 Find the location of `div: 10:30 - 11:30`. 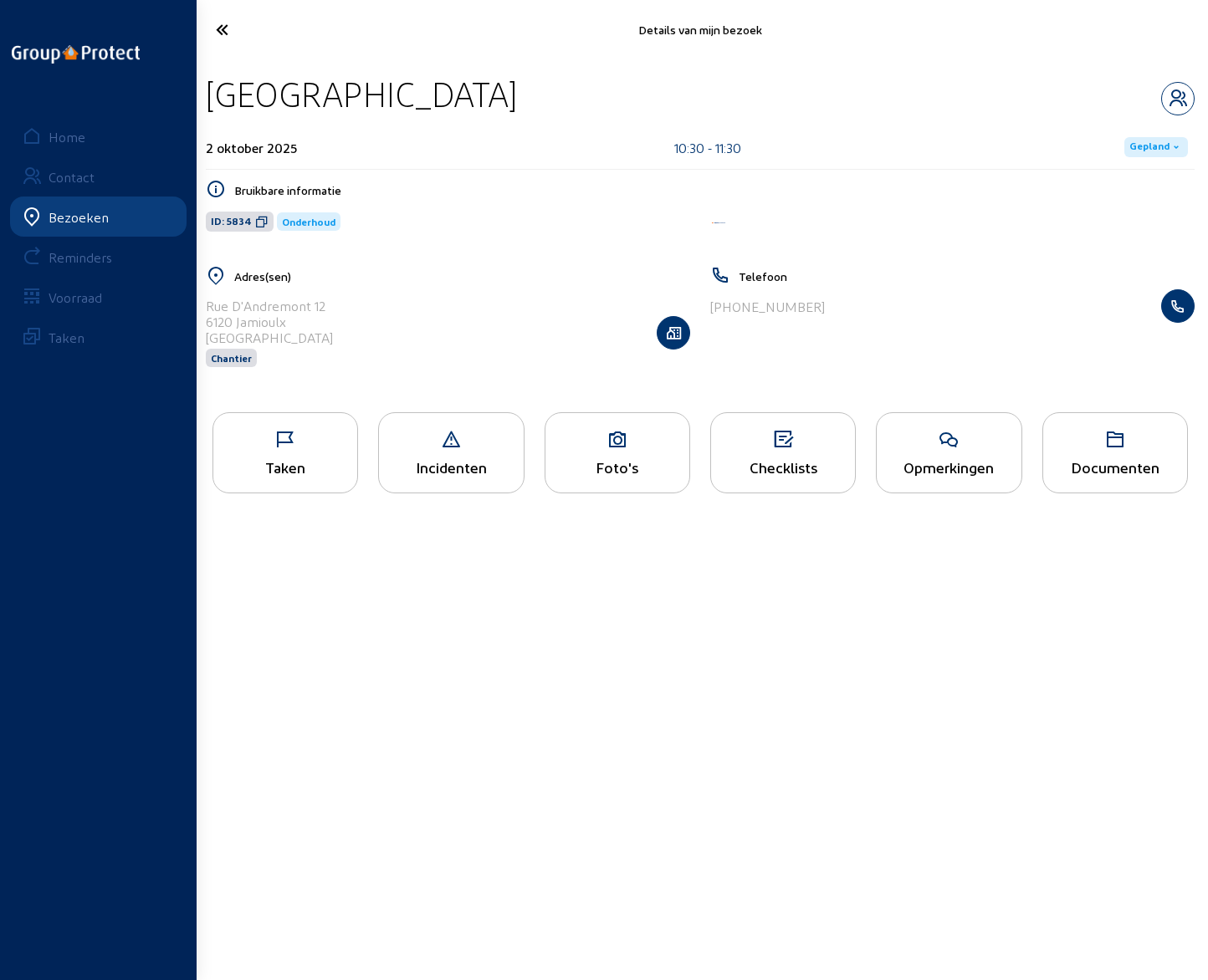

div: 10:30 - 11:30 is located at coordinates (708, 147).